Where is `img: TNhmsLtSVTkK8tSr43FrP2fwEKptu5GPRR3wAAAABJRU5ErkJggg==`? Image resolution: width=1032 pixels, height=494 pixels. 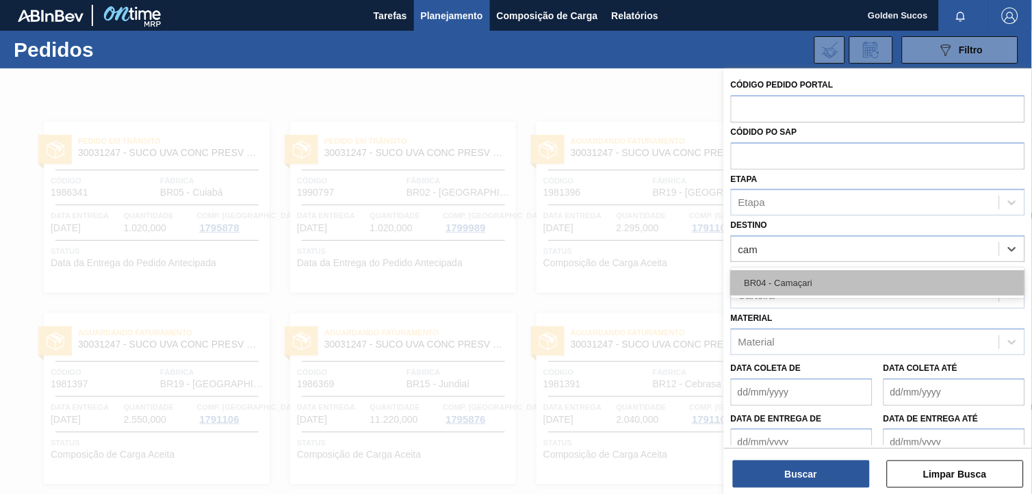 img: TNhmsLtSVTkK8tSr43FrP2fwEKptu5GPRR3wAAAABJRU5ErkJggg== is located at coordinates (51, 16).